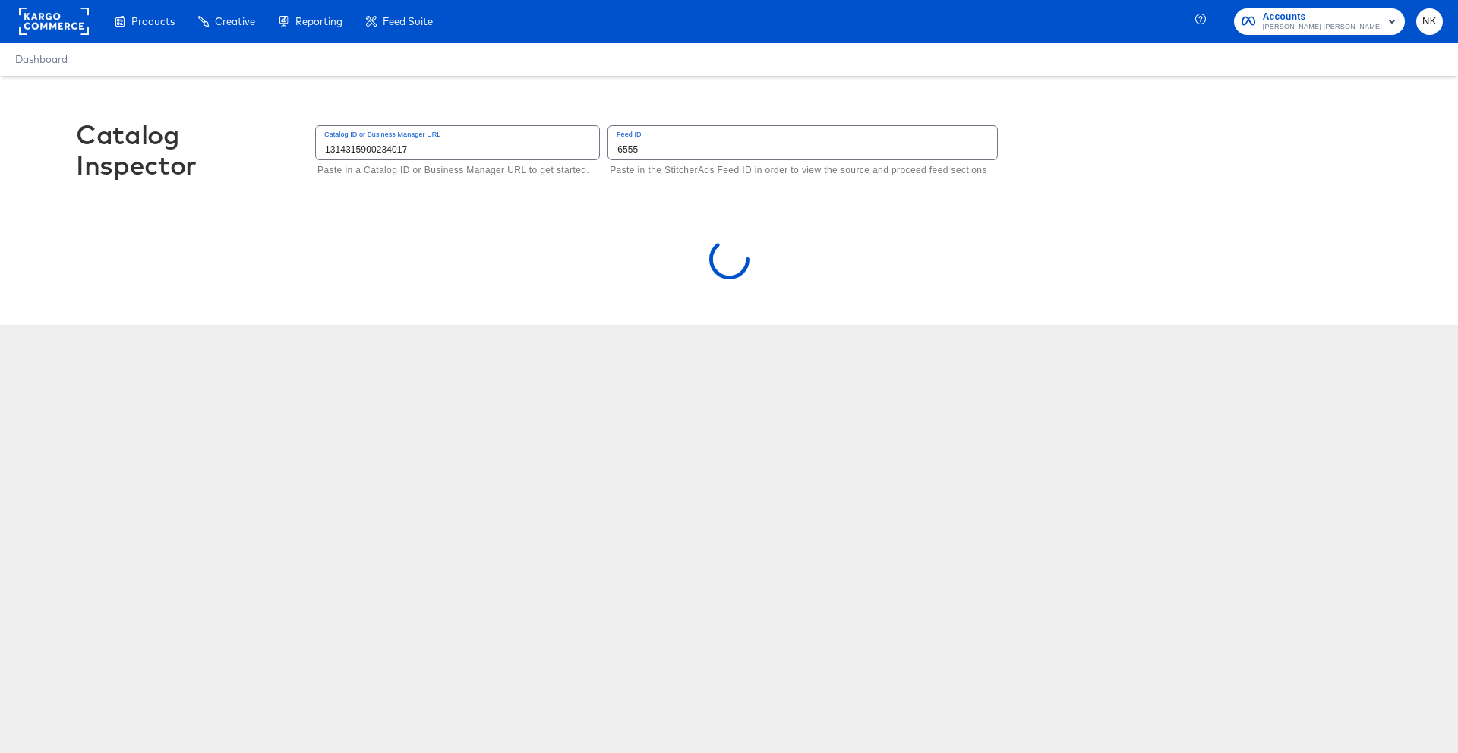  I want to click on span: Products, so click(153, 21).